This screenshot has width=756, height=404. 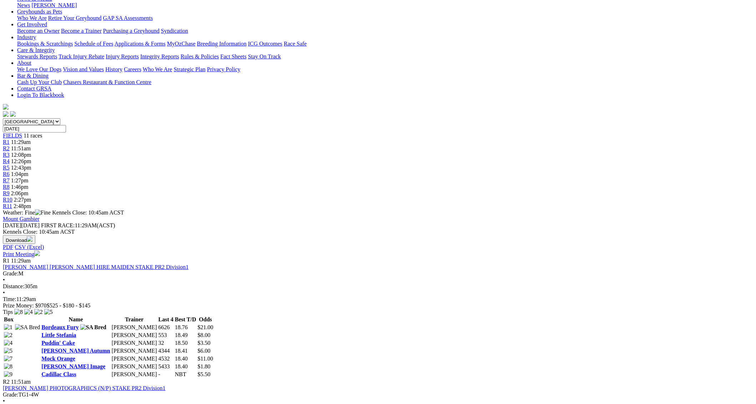 I want to click on td: 18.40, so click(x=185, y=359).